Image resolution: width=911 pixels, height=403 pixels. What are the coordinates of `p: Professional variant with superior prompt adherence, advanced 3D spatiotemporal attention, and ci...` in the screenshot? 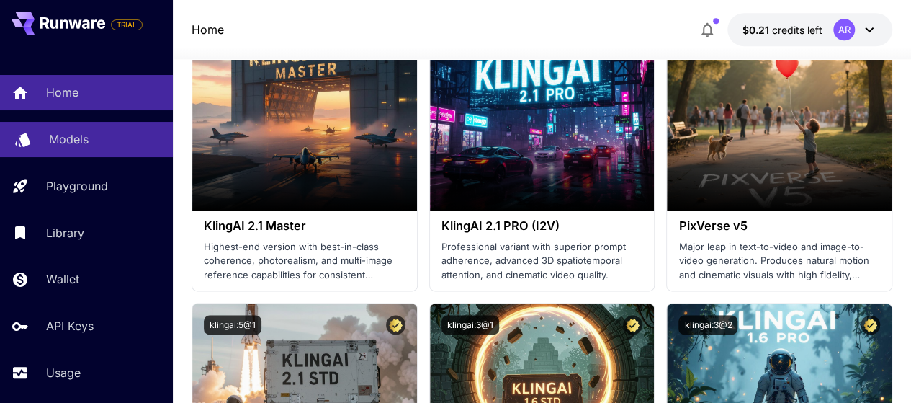 It's located at (542, 261).